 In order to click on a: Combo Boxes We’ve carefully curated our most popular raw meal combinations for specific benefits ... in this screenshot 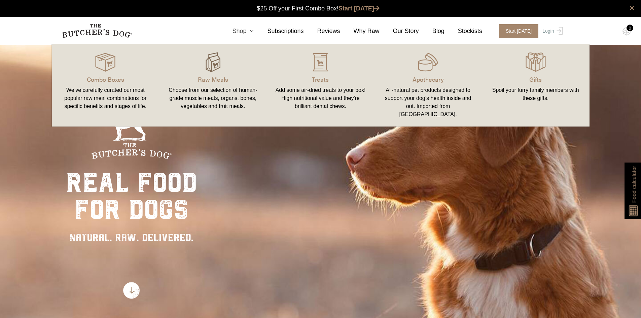, I will do `click(106, 85)`.